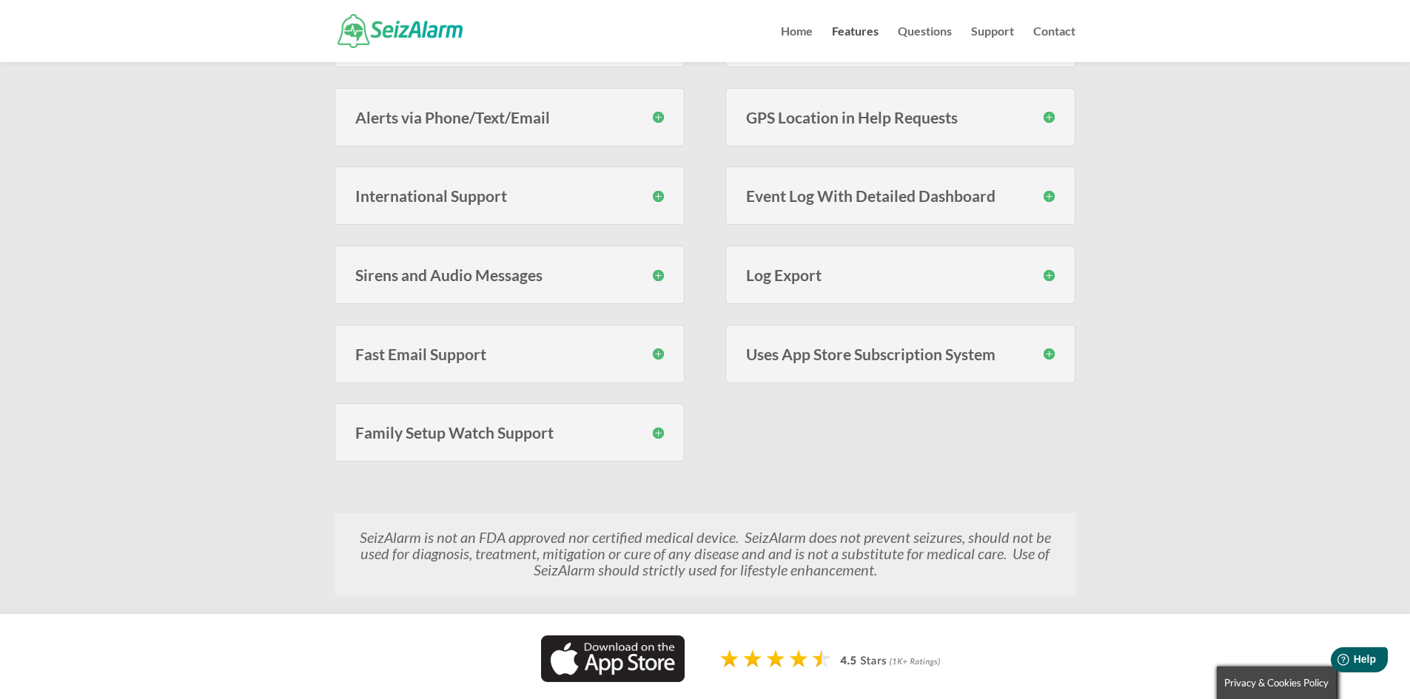  I want to click on img: SeizAlarm, so click(400, 30).